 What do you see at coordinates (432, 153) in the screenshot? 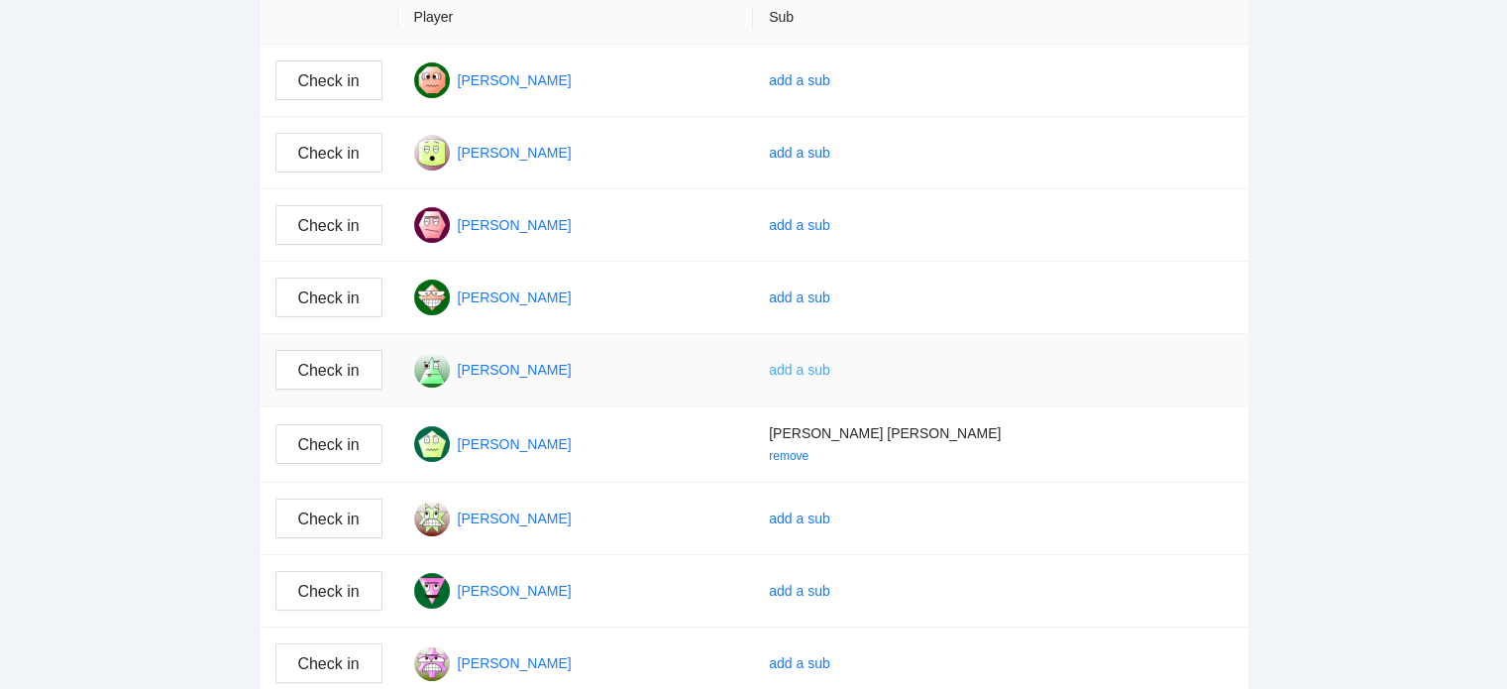
I see `img: Gravatar for carol jennings@gmail.com` at bounding box center [432, 153].